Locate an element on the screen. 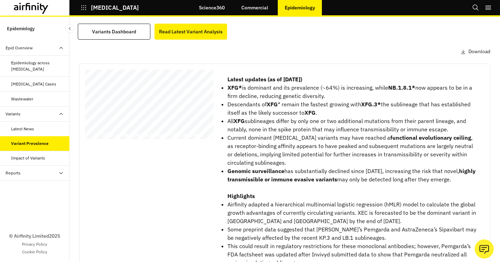 The height and width of the screenshot is (262, 500). div: Variants is located at coordinates (13, 114).